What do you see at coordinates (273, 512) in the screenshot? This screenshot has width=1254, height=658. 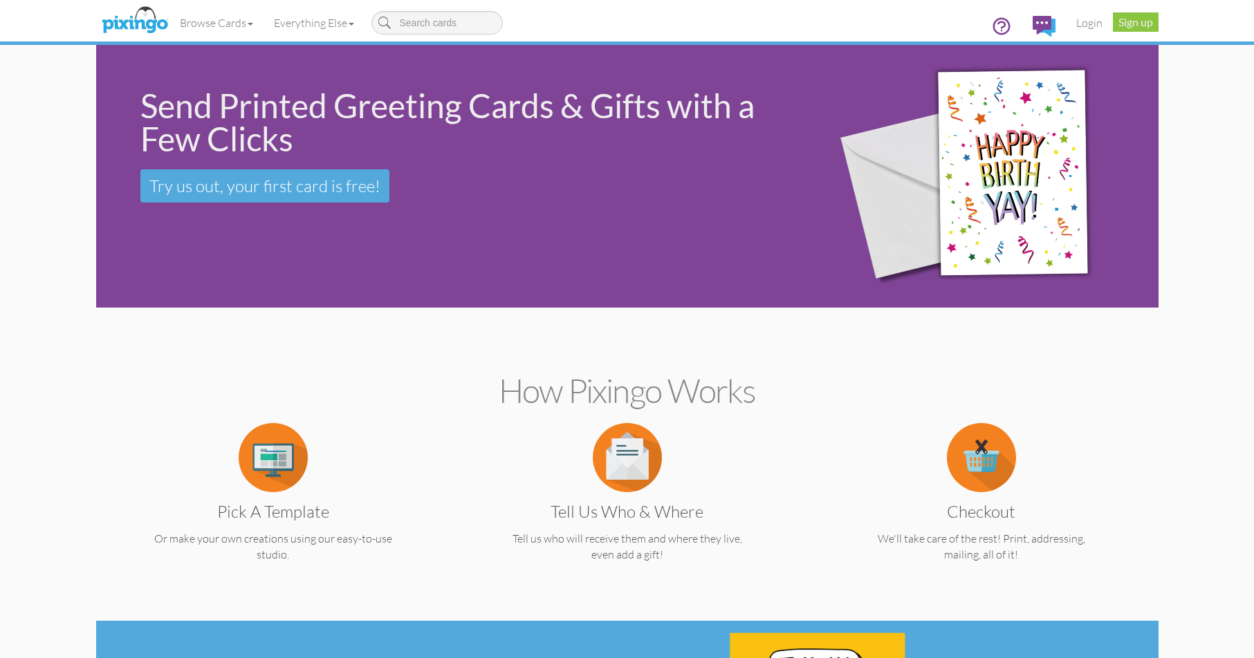 I see `h3: Pick a Template` at bounding box center [273, 512].